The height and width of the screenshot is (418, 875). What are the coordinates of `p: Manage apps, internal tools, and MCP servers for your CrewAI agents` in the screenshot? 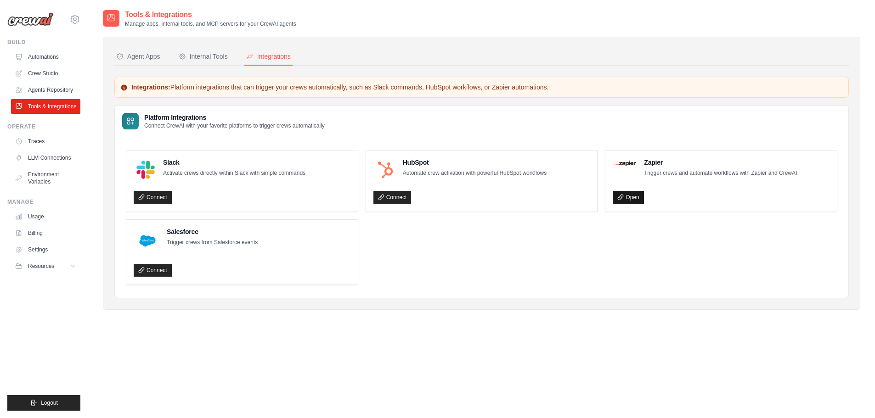 It's located at (210, 24).